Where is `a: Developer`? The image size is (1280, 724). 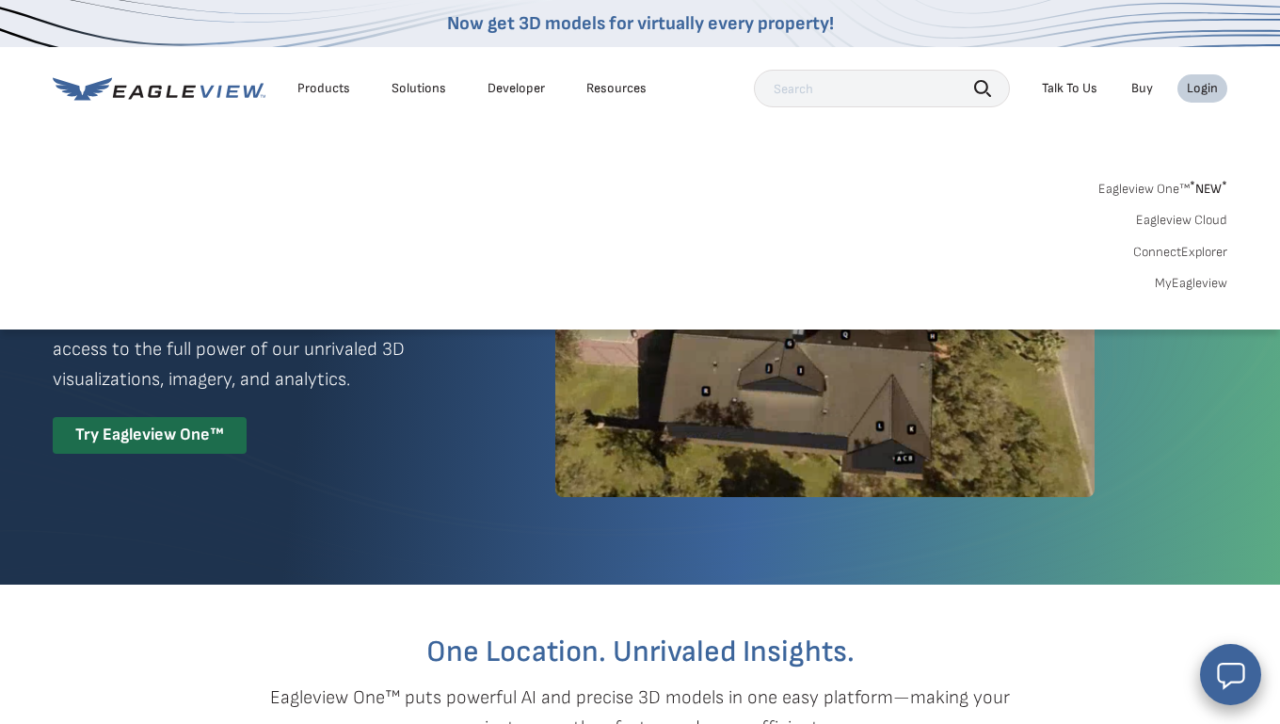 a: Developer is located at coordinates (516, 88).